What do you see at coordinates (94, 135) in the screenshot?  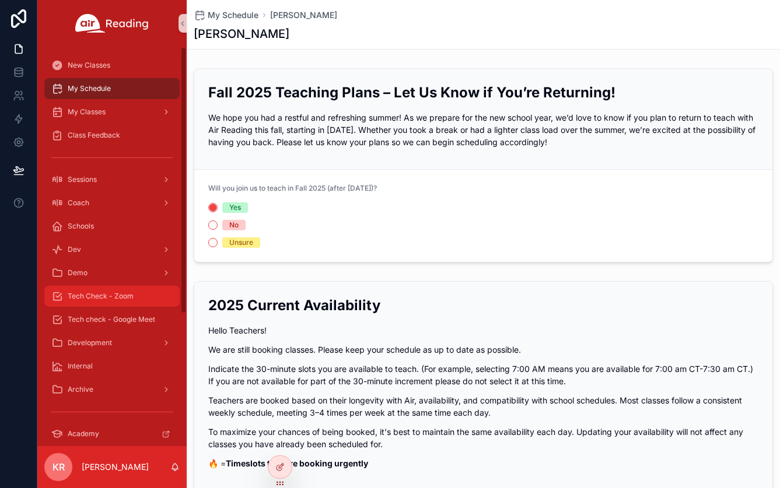 I see `span: Class Feedback` at bounding box center [94, 135].